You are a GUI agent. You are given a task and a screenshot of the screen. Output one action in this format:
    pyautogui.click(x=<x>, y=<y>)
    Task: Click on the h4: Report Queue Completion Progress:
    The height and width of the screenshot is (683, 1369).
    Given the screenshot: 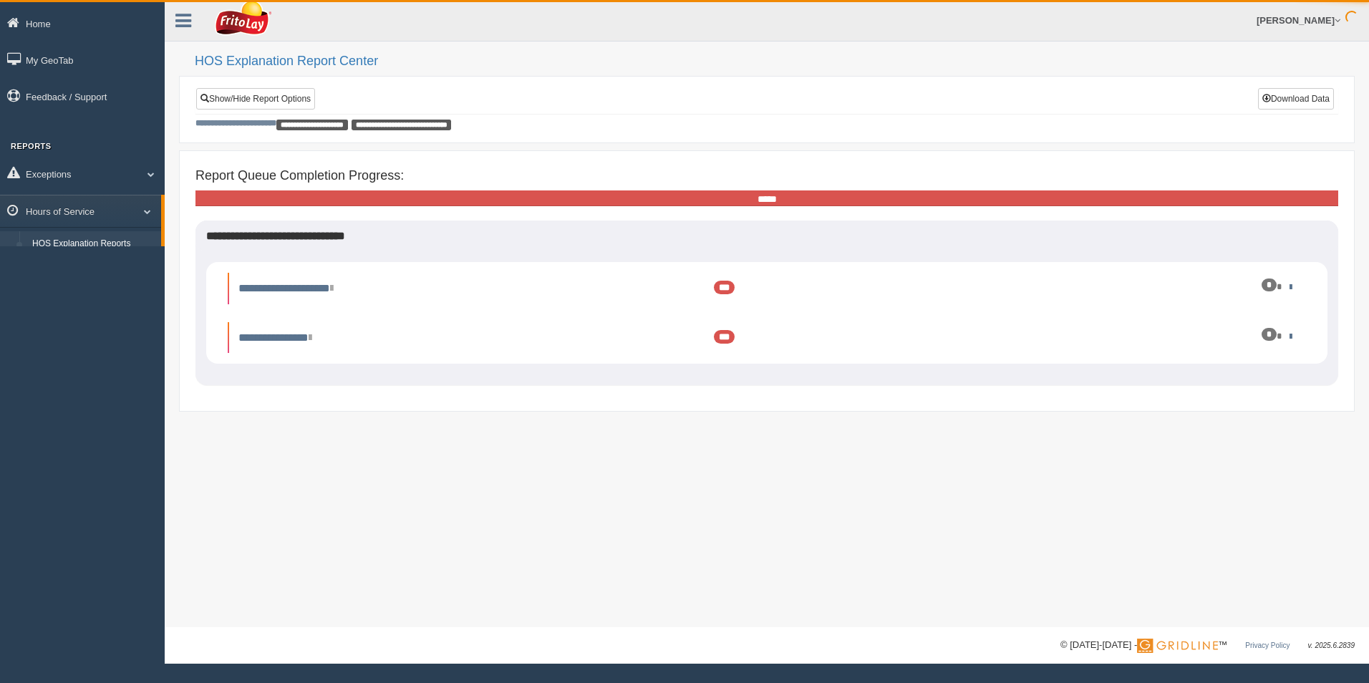 What is the action you would take?
    pyautogui.click(x=767, y=176)
    